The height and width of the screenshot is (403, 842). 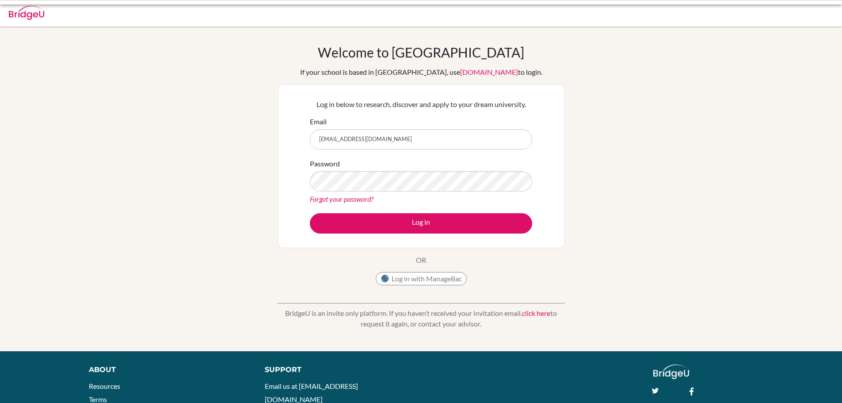 What do you see at coordinates (536, 312) in the screenshot?
I see `a: click here` at bounding box center [536, 312].